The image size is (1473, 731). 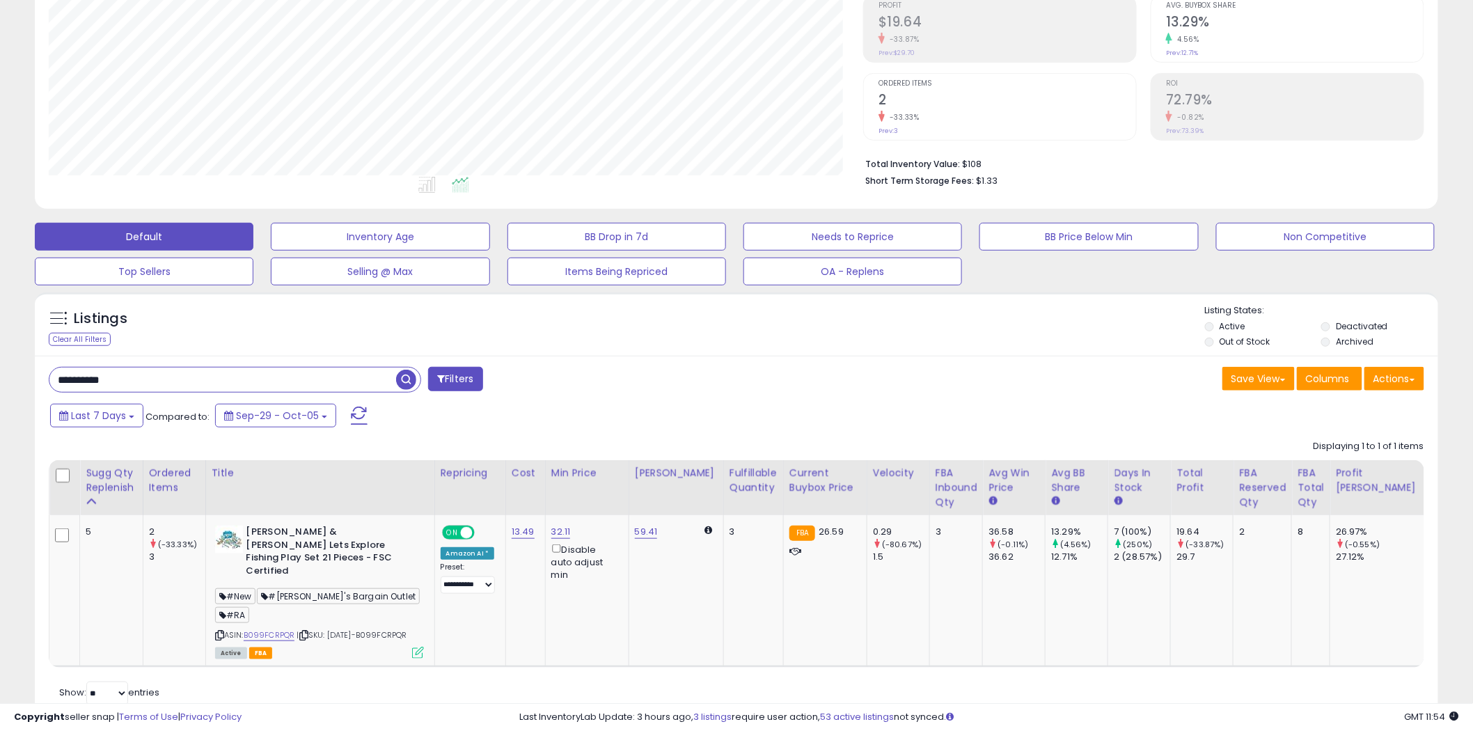 What do you see at coordinates (617, 237) in the screenshot?
I see `button: BB Drop in 7d` at bounding box center [617, 237].